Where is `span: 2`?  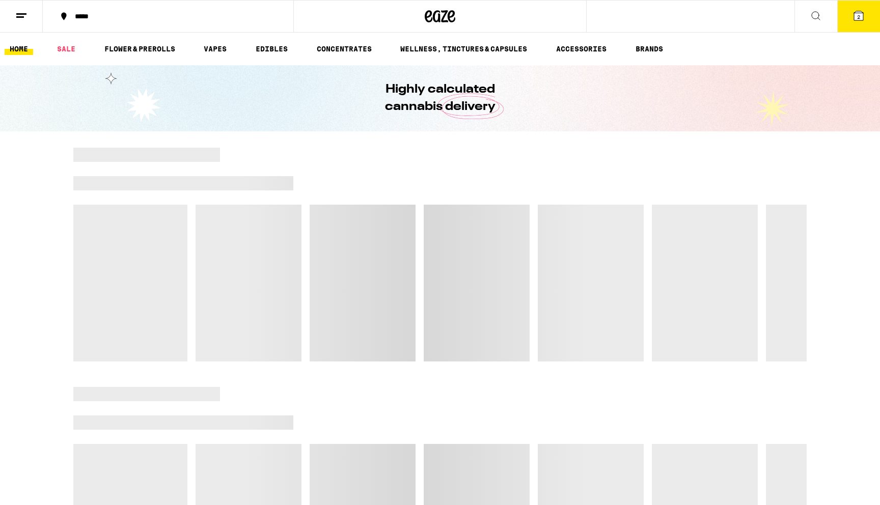 span: 2 is located at coordinates (859, 17).